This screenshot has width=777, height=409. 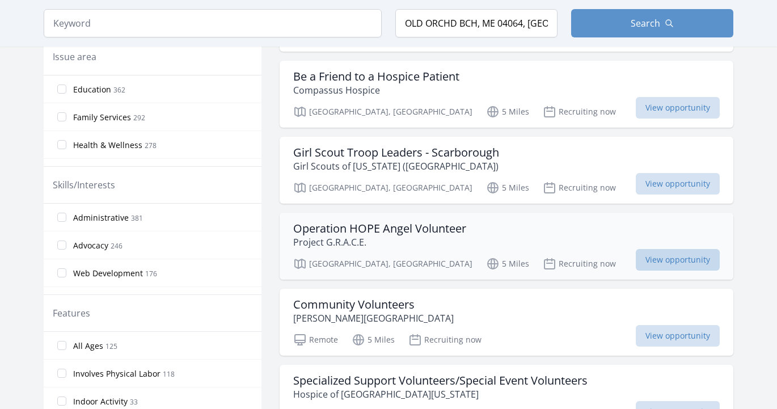 I want to click on input: Location, so click(x=477, y=23).